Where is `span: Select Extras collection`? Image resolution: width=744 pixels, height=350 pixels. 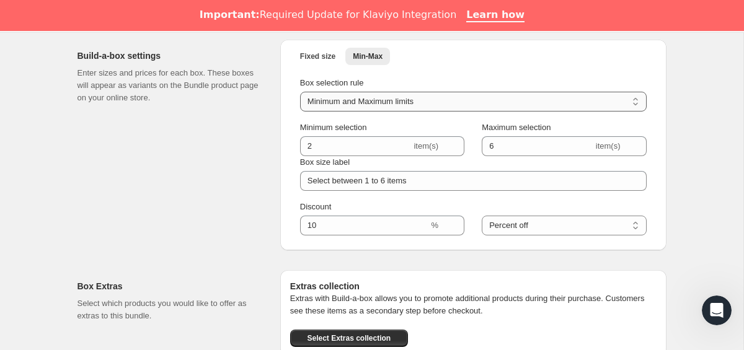
span: Select Extras collection is located at coordinates (348, 338).